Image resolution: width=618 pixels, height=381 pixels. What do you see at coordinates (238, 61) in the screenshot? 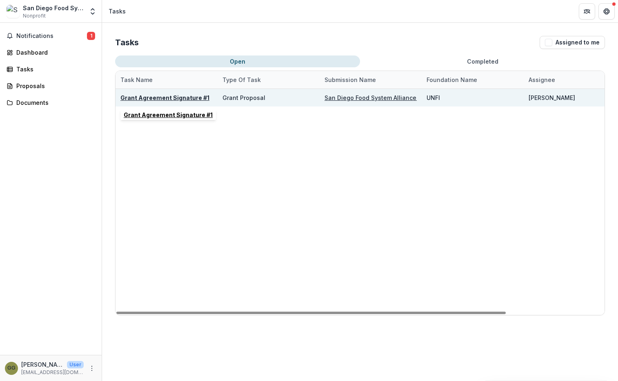
I see `button: Open` at bounding box center [238, 61].